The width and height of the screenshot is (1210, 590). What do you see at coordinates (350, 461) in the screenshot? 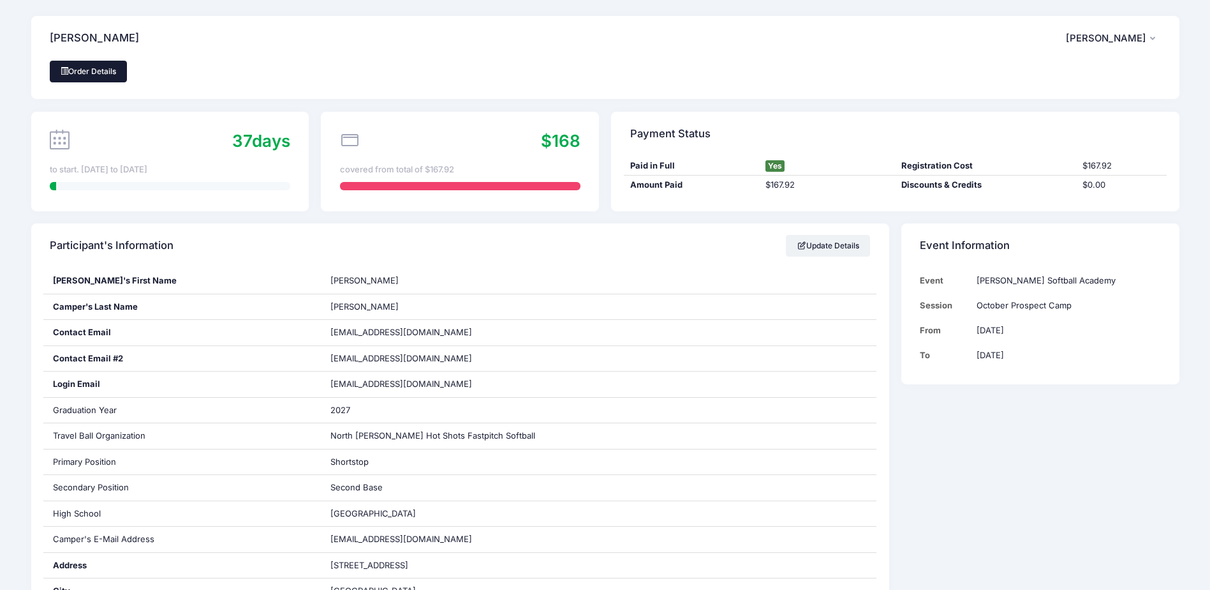
I see `span: Shortstop` at bounding box center [350, 461].